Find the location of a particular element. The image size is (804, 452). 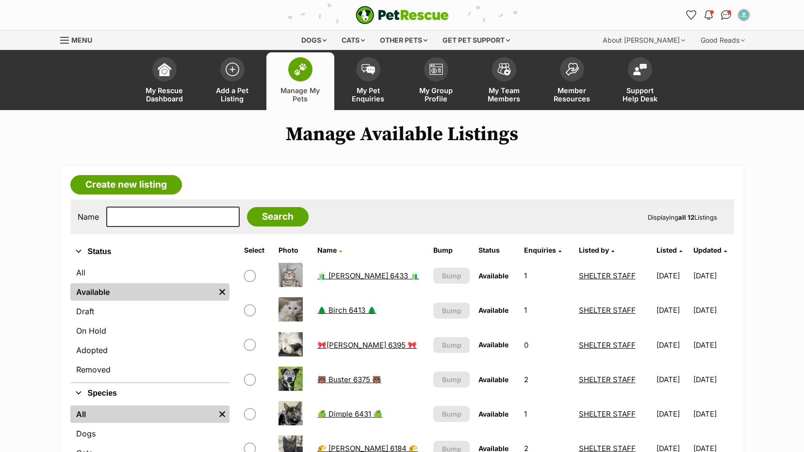

a: Updated is located at coordinates (710, 250).